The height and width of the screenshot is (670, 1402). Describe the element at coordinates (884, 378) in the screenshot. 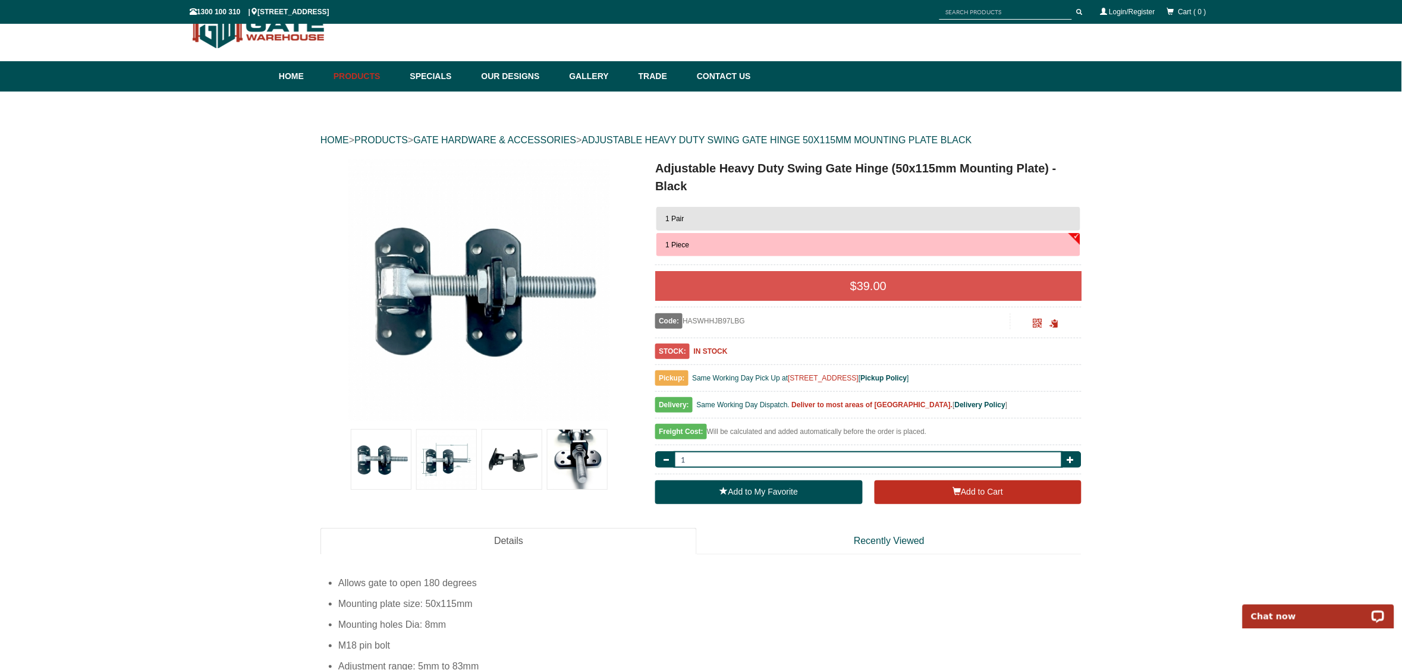

I see `b: Pickup Policy` at that location.